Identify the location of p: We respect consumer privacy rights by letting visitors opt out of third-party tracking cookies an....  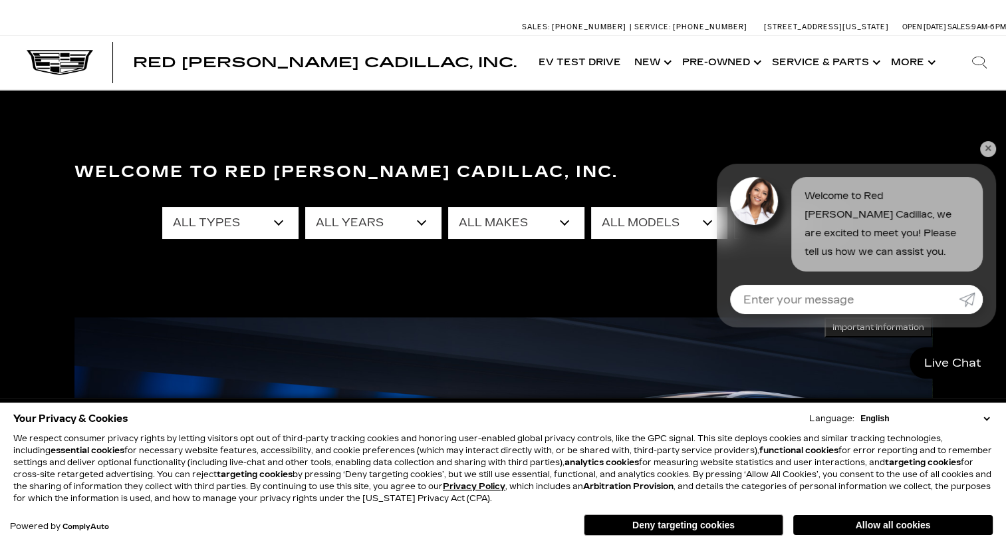
(503, 468).